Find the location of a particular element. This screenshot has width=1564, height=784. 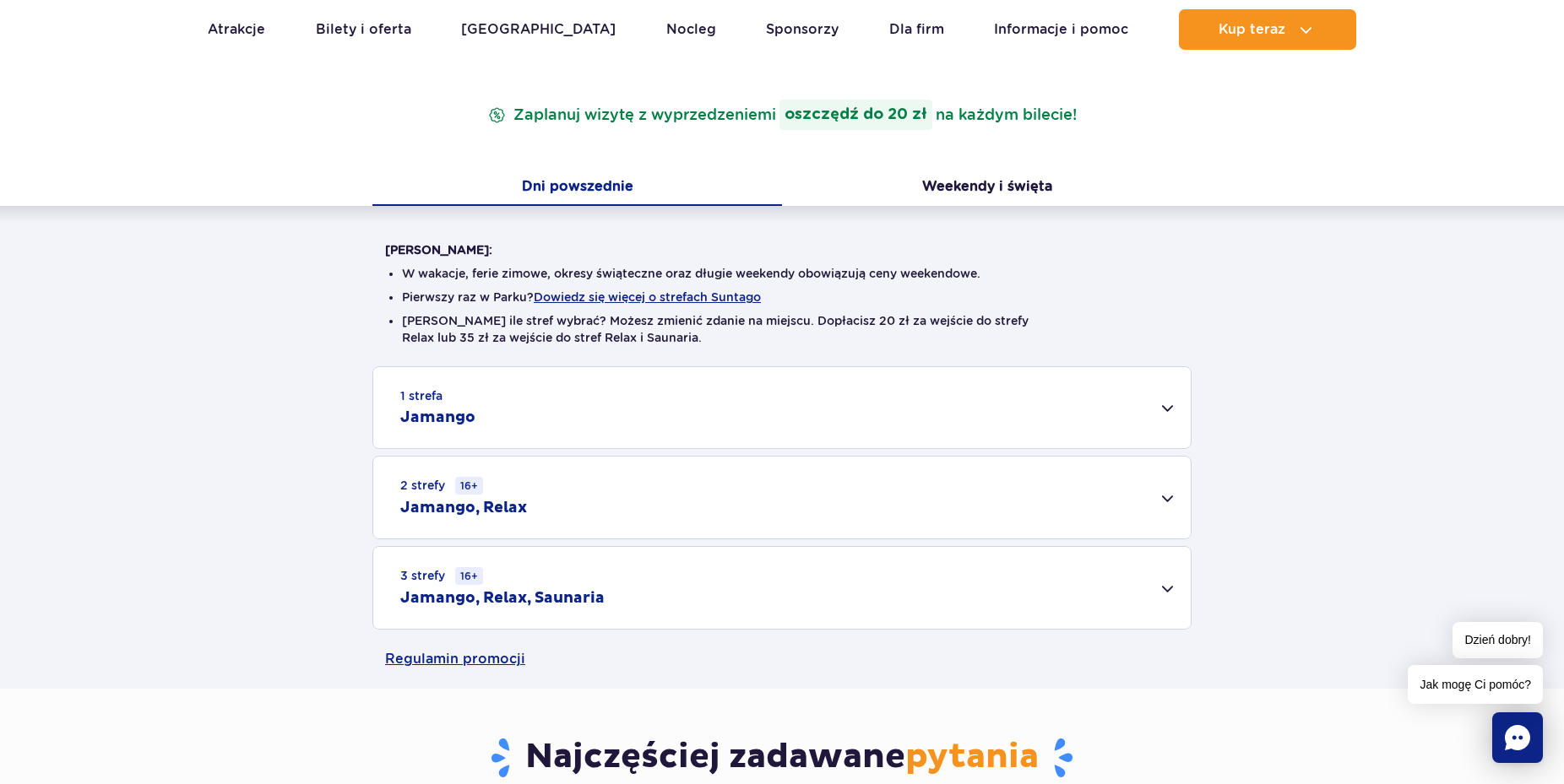

h2: Jamango, Relax is located at coordinates (464, 508).